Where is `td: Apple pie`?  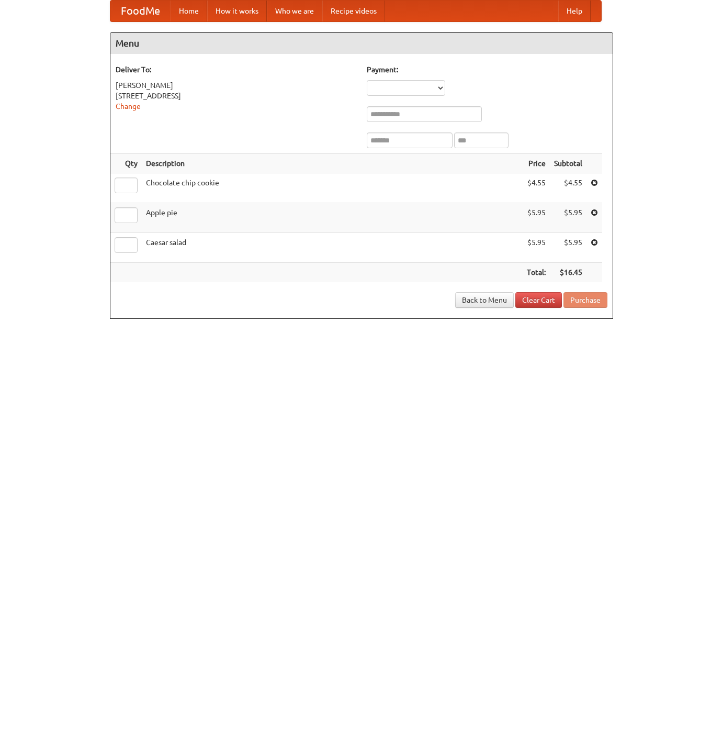 td: Apple pie is located at coordinates (332, 218).